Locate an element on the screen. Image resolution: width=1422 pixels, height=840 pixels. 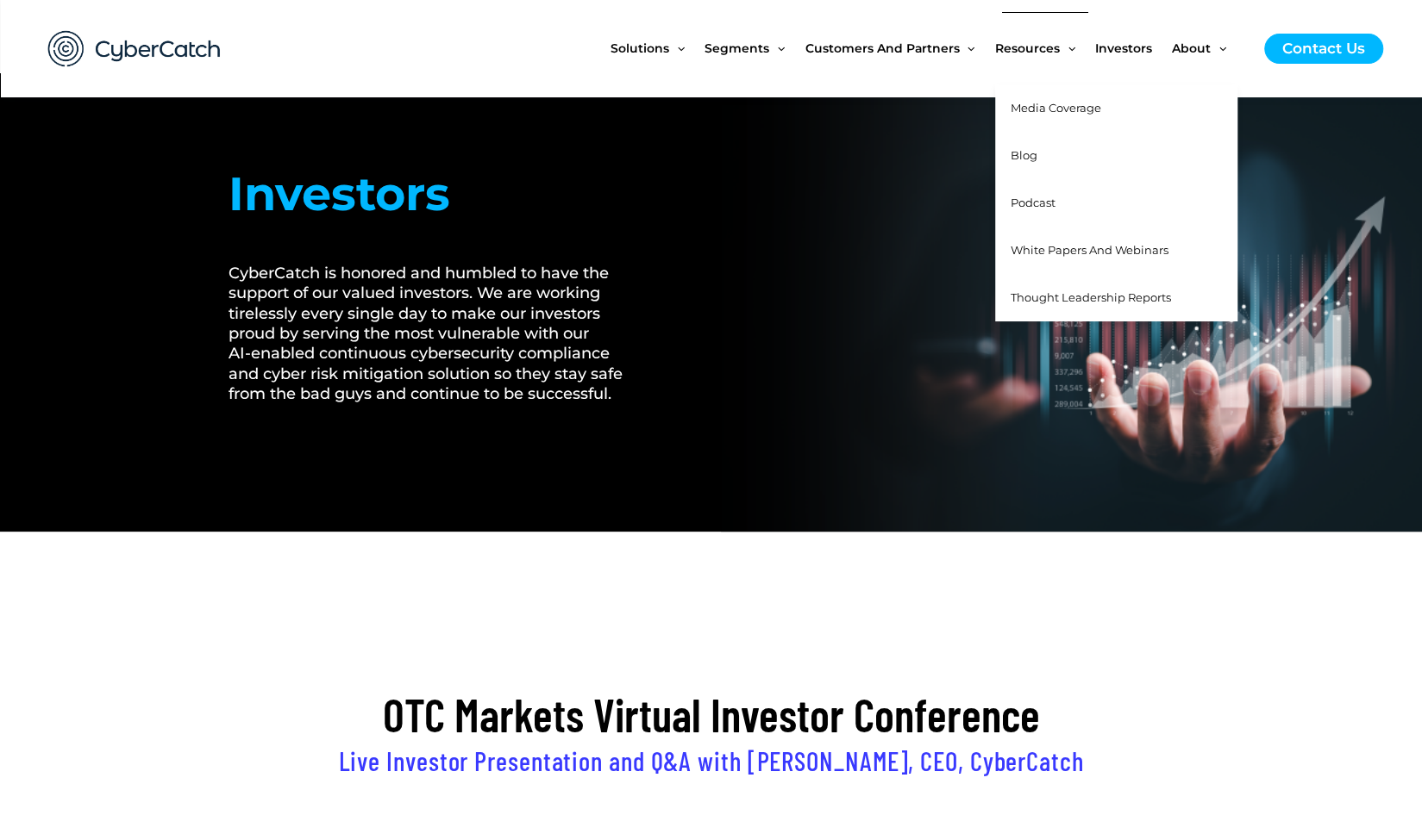
span: Investors is located at coordinates (1124, 48).